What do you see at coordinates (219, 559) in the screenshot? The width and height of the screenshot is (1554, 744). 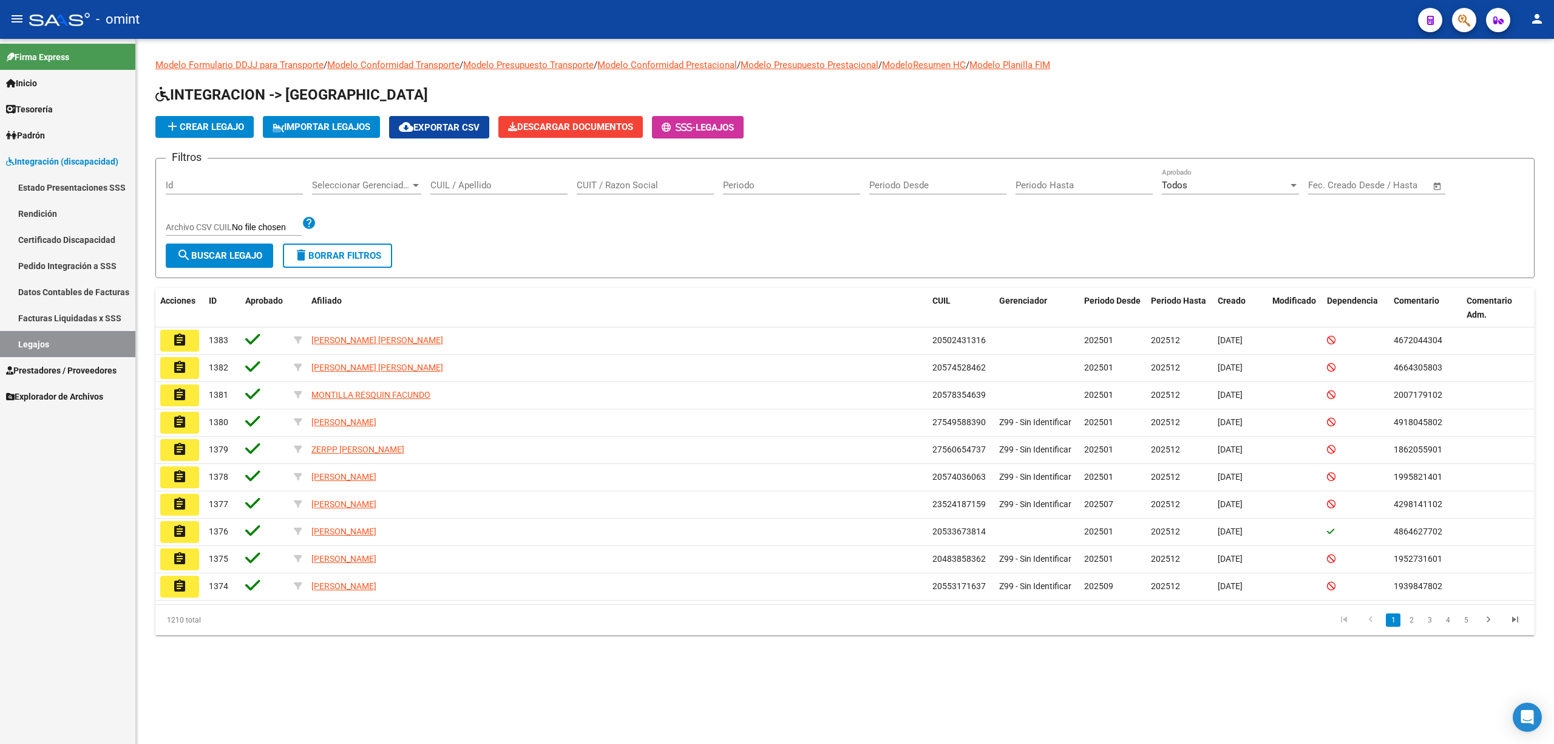 I see `span: 1375` at bounding box center [219, 559].